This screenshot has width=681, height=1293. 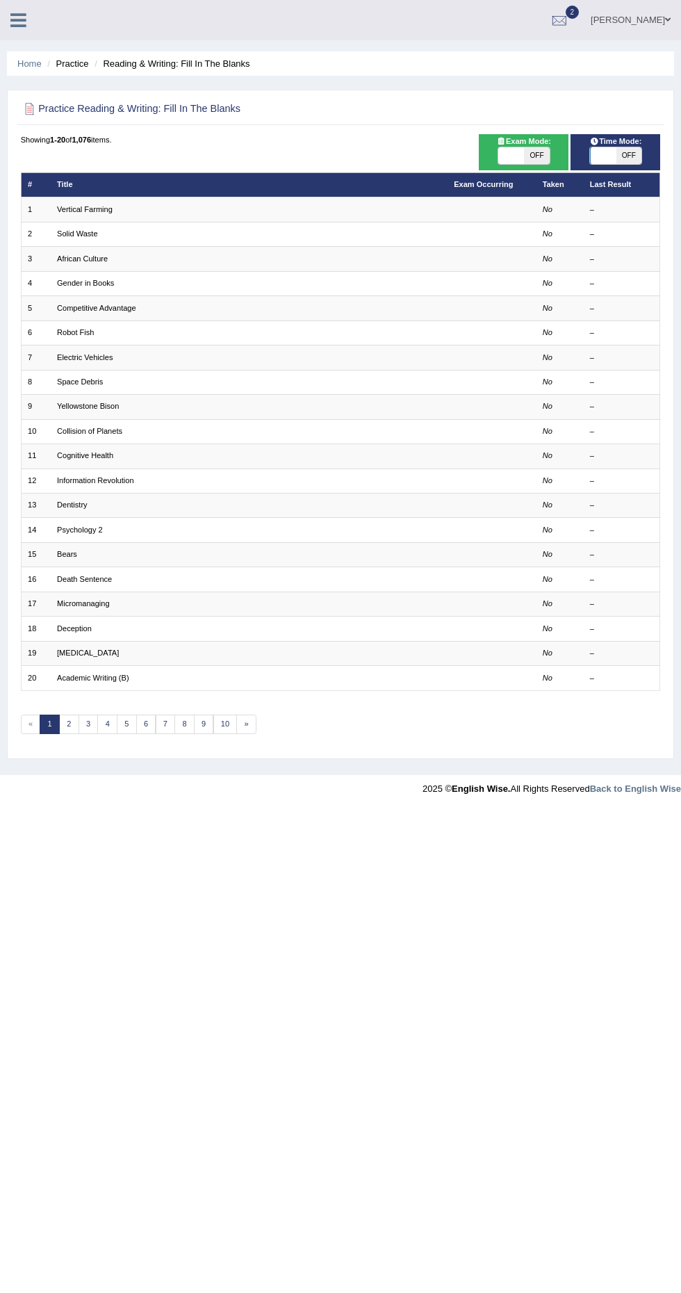 I want to click on a: Bears, so click(x=67, y=554).